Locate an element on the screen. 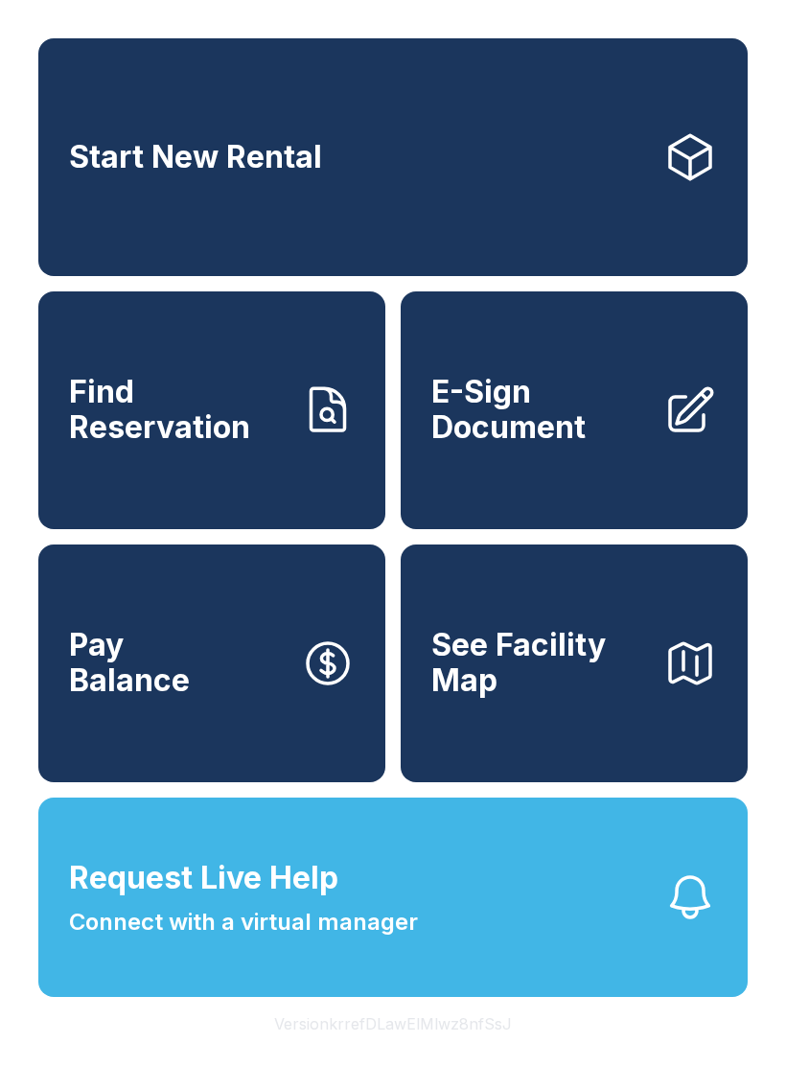 This screenshot has height=1089, width=786. span: Request Live Help is located at coordinates (203, 878).